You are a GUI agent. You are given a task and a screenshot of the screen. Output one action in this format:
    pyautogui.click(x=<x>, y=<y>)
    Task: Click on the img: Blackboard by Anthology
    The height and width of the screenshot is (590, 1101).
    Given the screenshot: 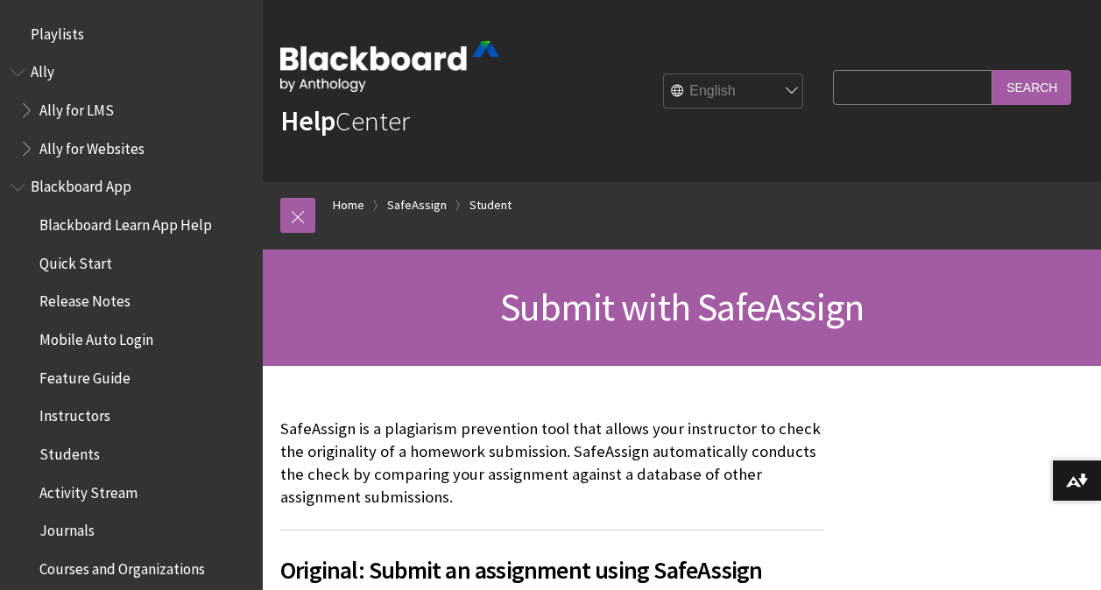 What is the action you would take?
    pyautogui.click(x=390, y=67)
    